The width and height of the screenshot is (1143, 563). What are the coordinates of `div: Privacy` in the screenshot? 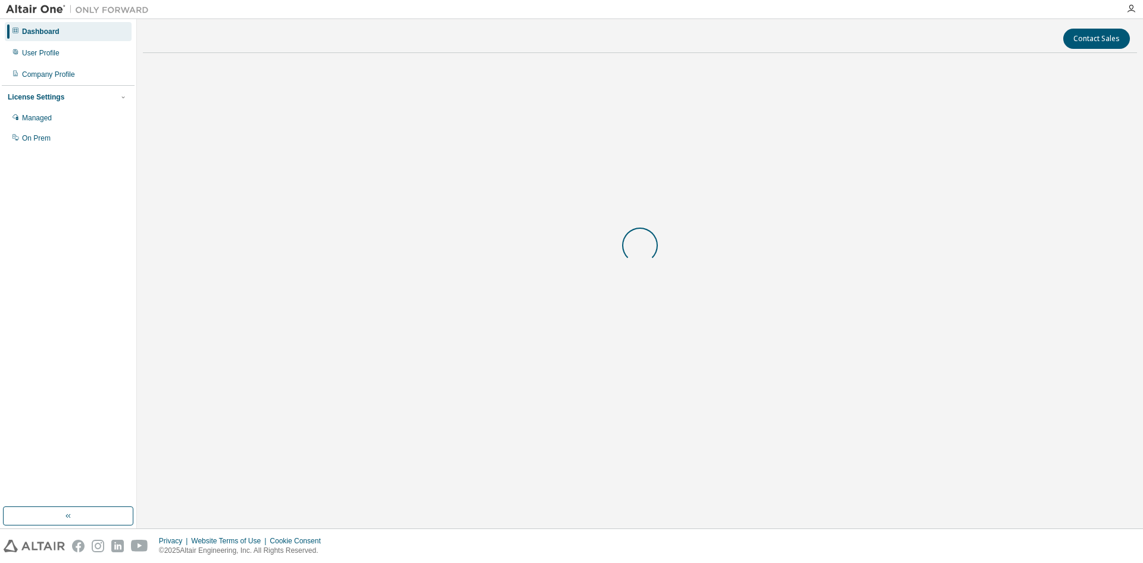 It's located at (175, 541).